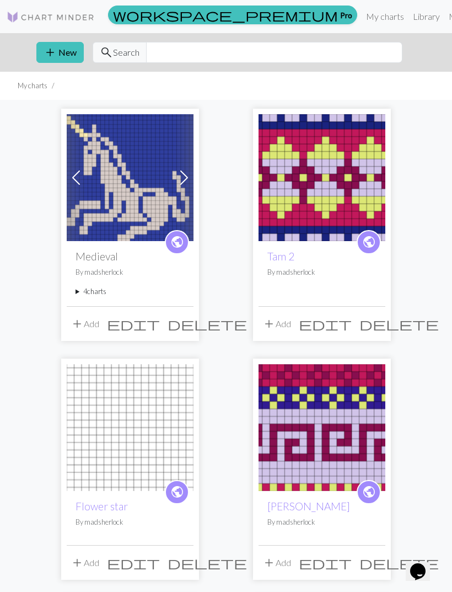 This screenshot has height=592, width=452. Describe the element at coordinates (322, 427) in the screenshot. I see `img: Tam` at that location.